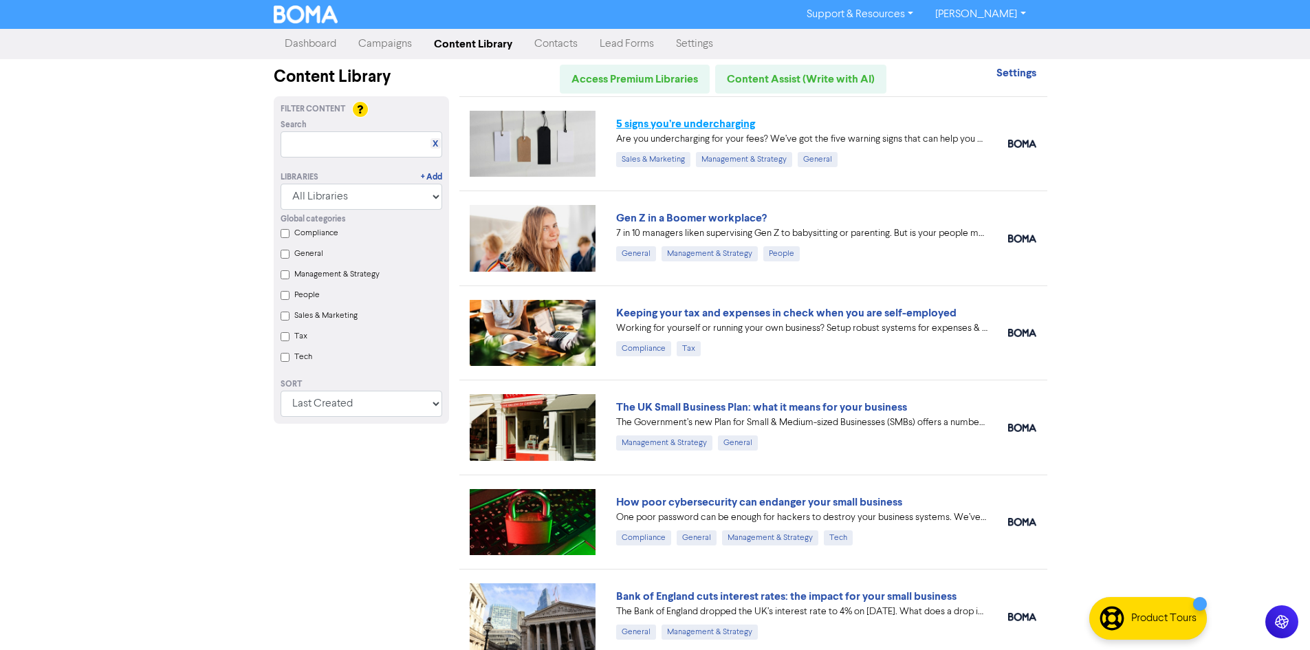 This screenshot has width=1310, height=650. I want to click on span: Search, so click(294, 125).